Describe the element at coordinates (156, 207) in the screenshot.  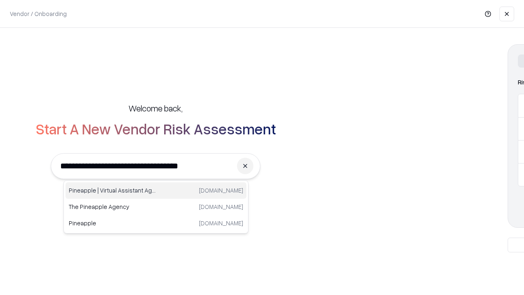
I see `div: Suggestions` at that location.